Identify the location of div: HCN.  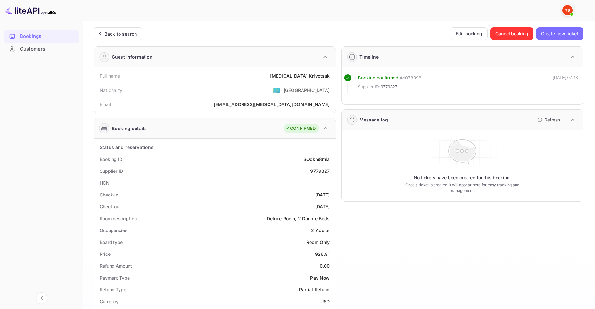
(104, 183).